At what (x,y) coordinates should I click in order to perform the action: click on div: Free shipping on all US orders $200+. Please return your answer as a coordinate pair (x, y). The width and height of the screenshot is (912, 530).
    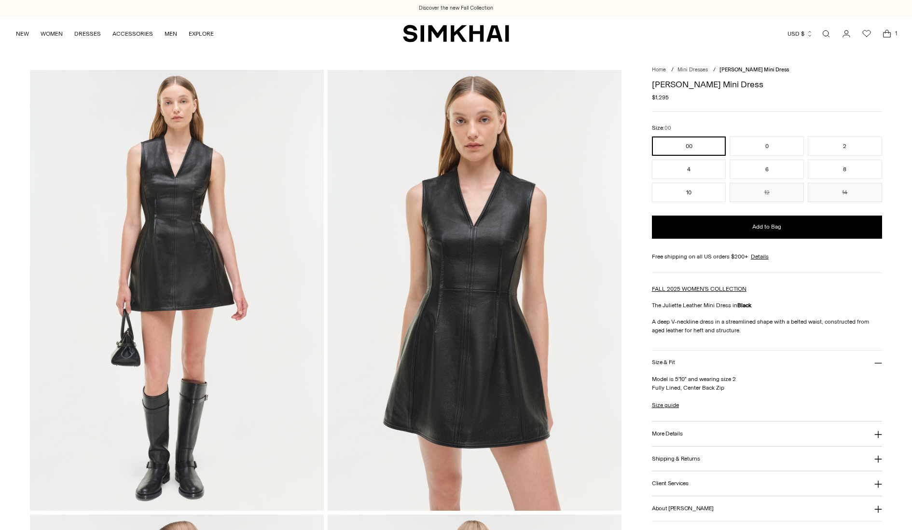
    Looking at the image, I should click on (767, 257).